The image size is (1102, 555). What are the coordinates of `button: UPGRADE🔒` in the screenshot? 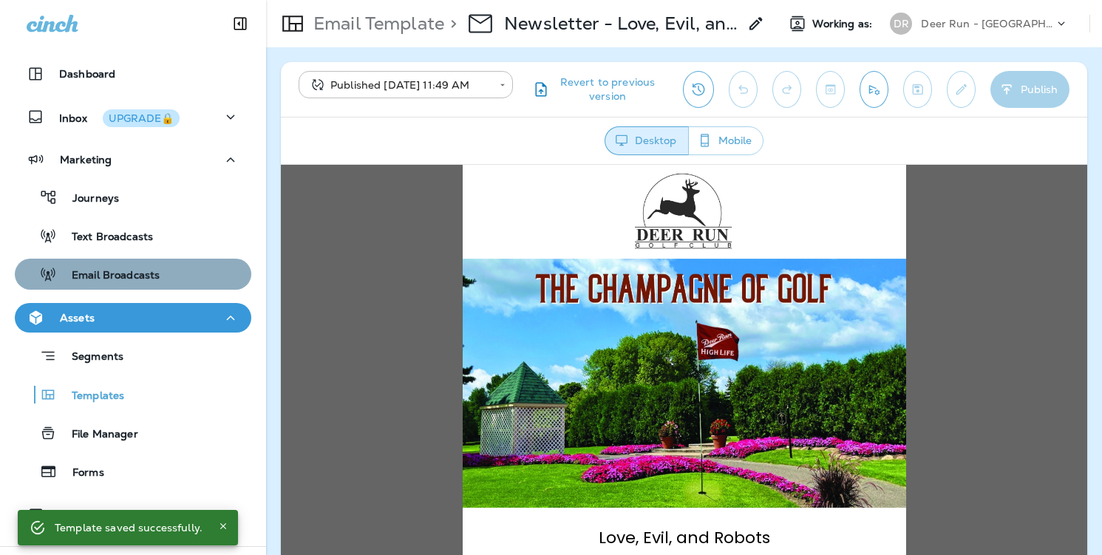 It's located at (141, 118).